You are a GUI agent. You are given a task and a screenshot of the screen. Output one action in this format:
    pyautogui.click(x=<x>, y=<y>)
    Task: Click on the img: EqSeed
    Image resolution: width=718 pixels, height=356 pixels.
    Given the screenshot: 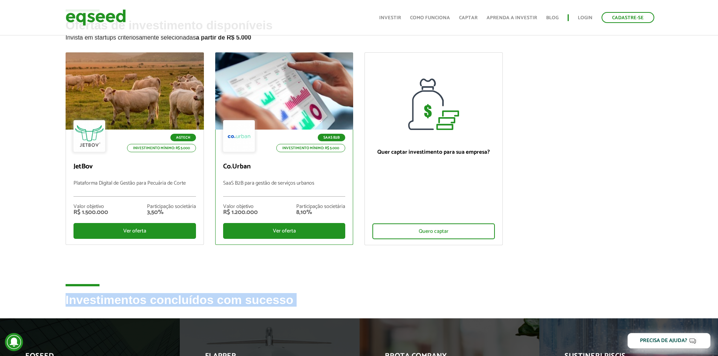 What is the action you would take?
    pyautogui.click(x=96, y=17)
    